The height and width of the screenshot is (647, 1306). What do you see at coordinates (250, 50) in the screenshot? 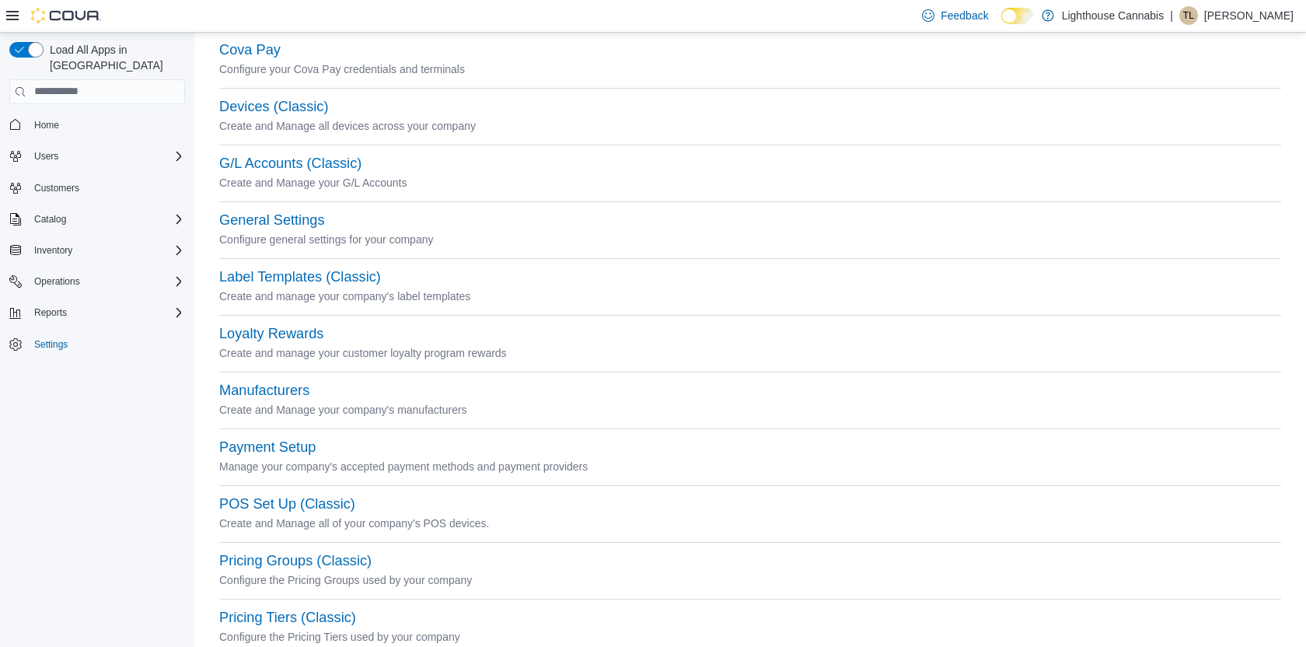
I see `button: Cova Pay` at bounding box center [250, 50].